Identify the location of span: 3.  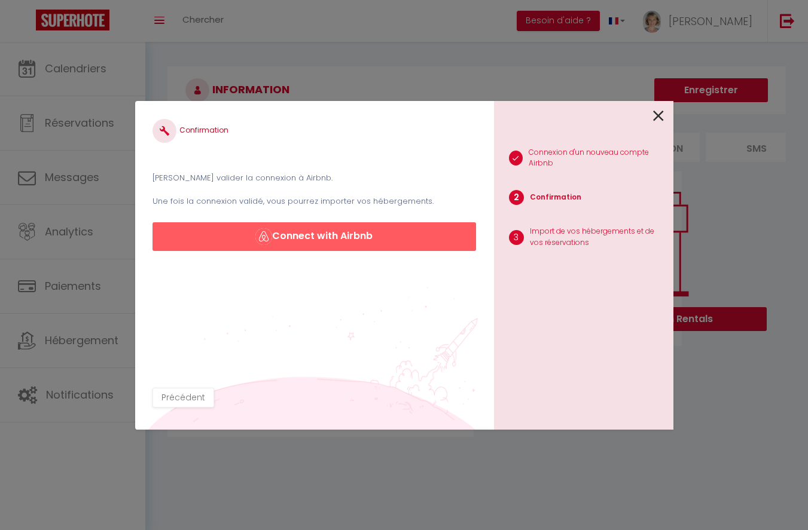
(516, 237).